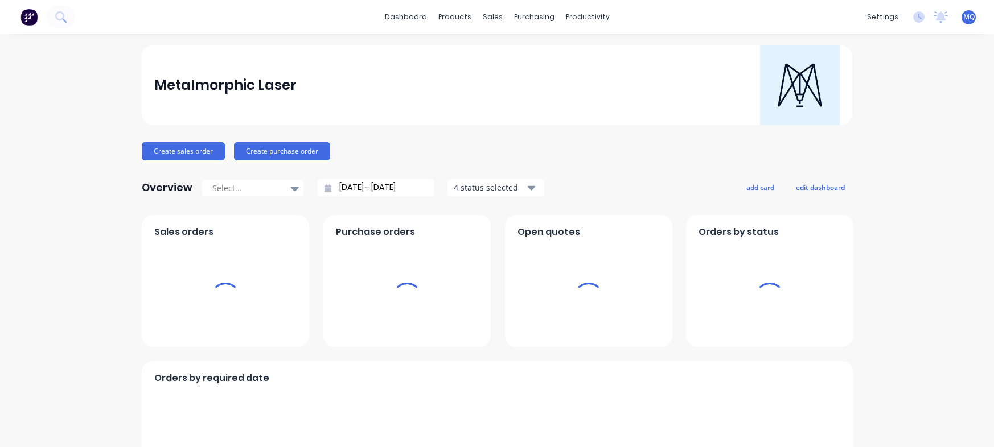 This screenshot has height=447, width=994. Describe the element at coordinates (29, 17) in the screenshot. I see `img: Factory` at that location.